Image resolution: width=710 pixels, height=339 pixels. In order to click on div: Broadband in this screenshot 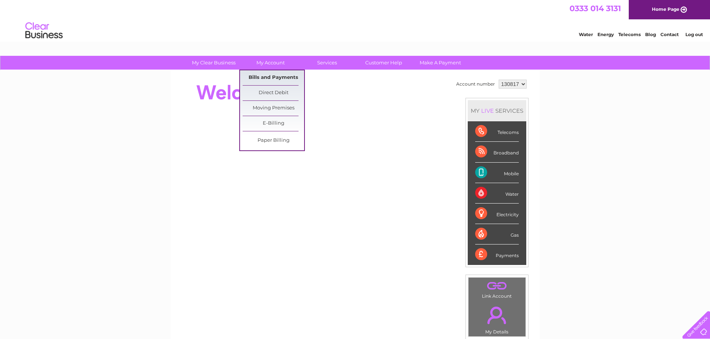, I will do `click(497, 152)`.